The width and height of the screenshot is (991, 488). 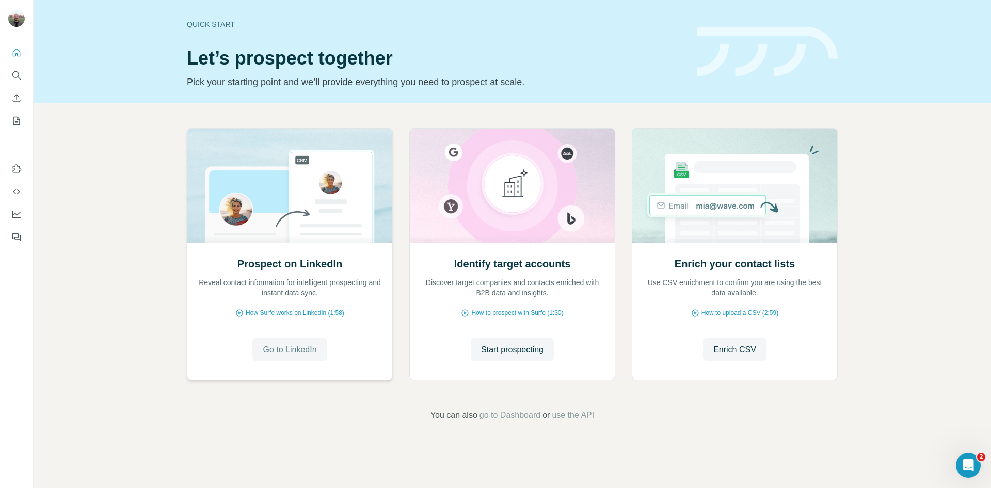 What do you see at coordinates (734, 287) in the screenshot?
I see `p: Use CSV enrichment to confirm you are using the best data available.` at bounding box center [734, 287].